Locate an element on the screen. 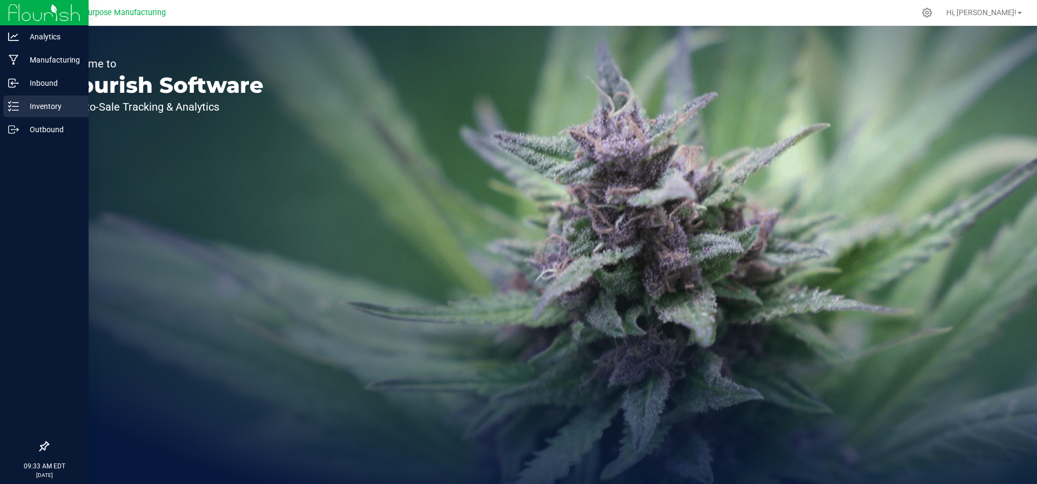  inline-svg: Analytics is located at coordinates (13, 37).